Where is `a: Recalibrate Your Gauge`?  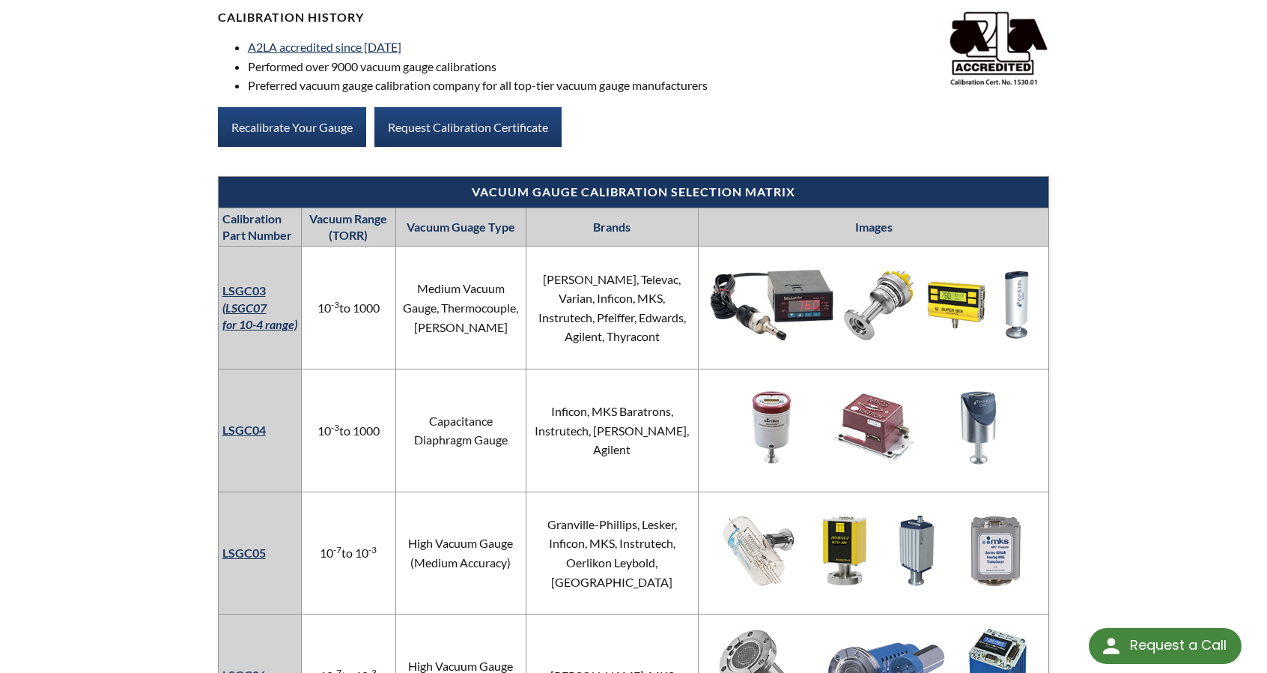
a: Recalibrate Your Gauge is located at coordinates (292, 127).